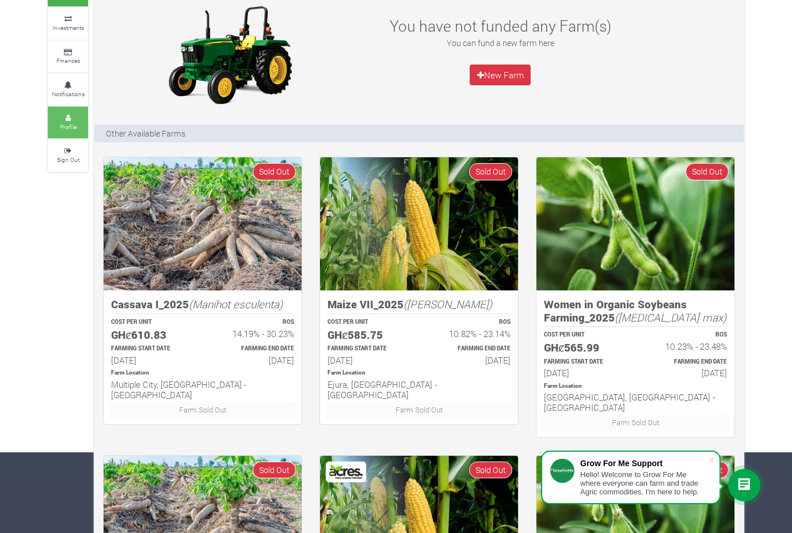 The height and width of the screenshot is (533, 792). I want to click on a: Investments, so click(68, 23).